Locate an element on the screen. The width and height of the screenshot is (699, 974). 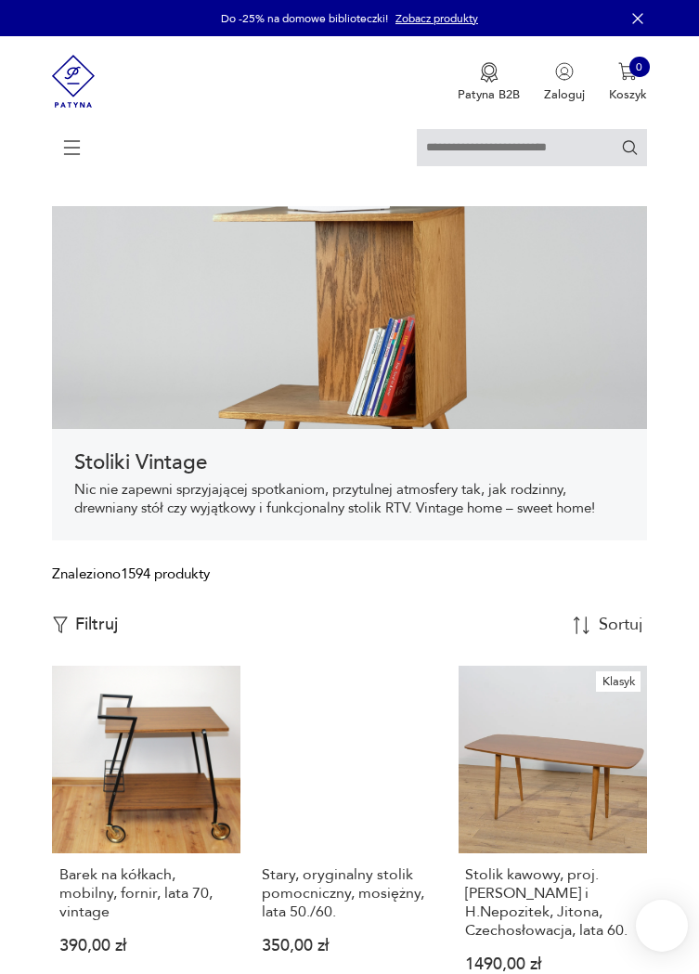
p: Nic nie zapewni sprzyjającej spotkaniom, przytulnej atmosfery tak, jak rodzinny, drewniany stół c... is located at coordinates (349, 499).